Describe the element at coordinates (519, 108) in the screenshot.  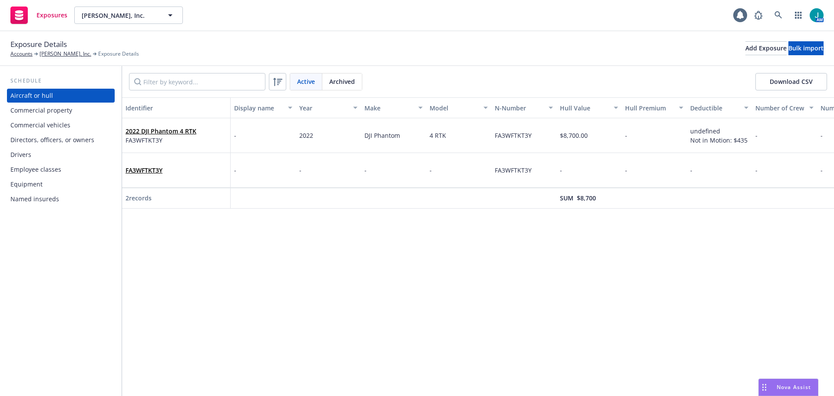
I see `div: N-Number` at that location.